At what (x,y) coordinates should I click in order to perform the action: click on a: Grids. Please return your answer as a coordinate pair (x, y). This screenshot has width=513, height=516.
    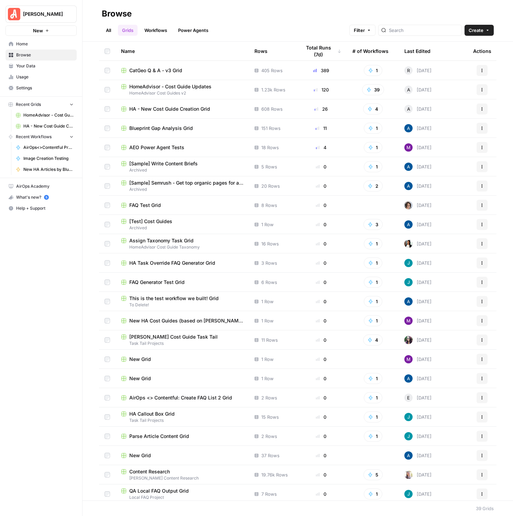
    Looking at the image, I should click on (127, 30).